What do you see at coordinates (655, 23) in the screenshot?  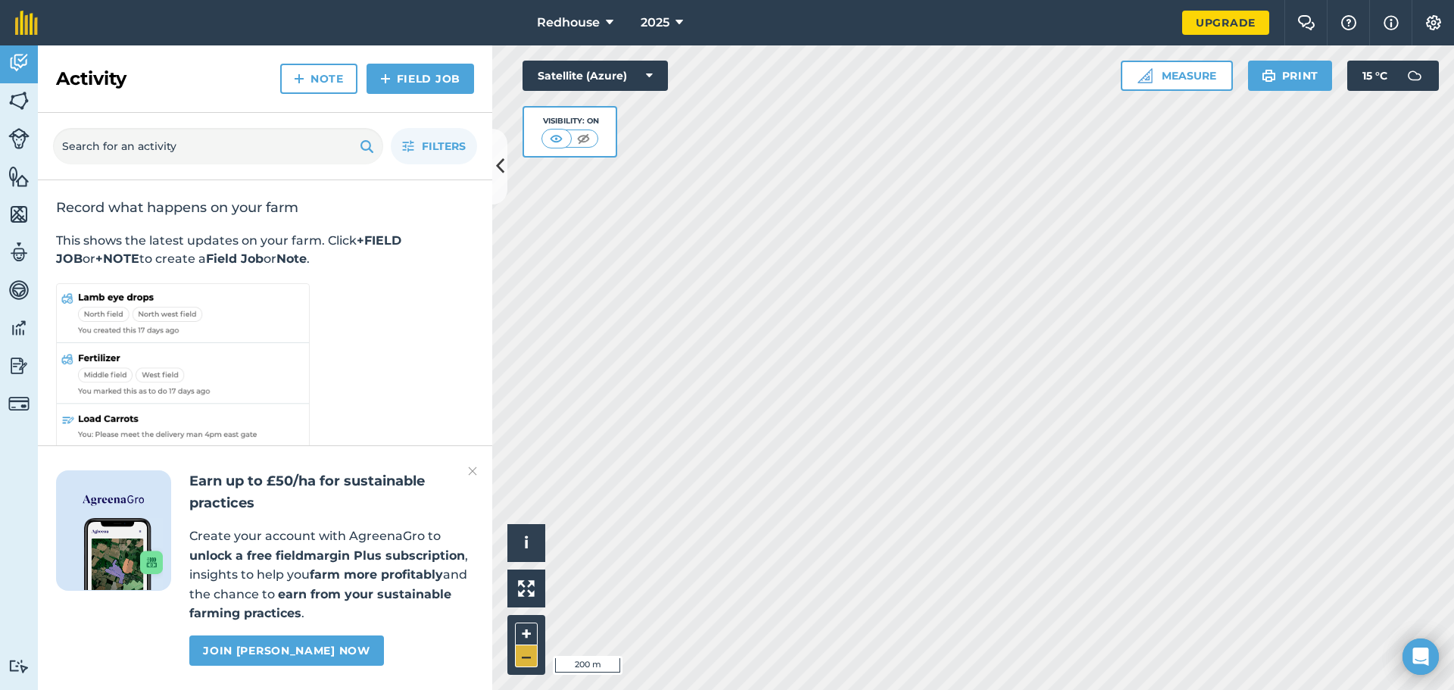 I see `span: 2025` at bounding box center [655, 23].